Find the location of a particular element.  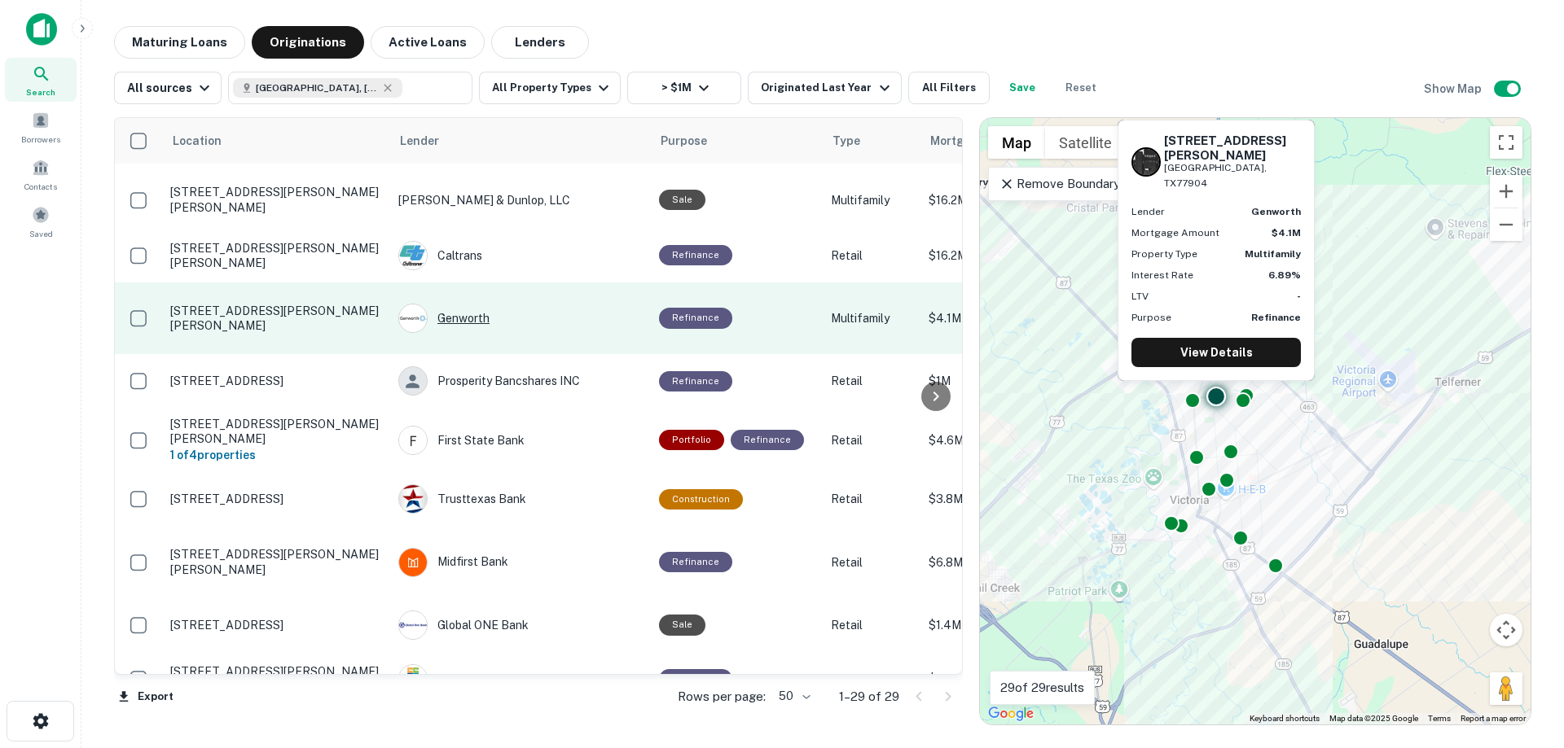

div: Sale is located at coordinates (682, 200).